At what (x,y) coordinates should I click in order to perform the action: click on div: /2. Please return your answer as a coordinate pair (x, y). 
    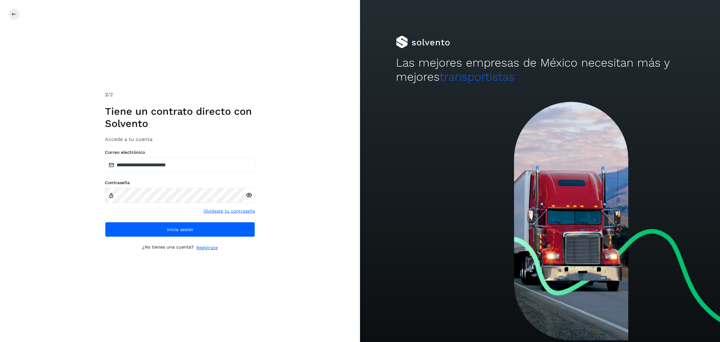
    Looking at the image, I should click on (180, 95).